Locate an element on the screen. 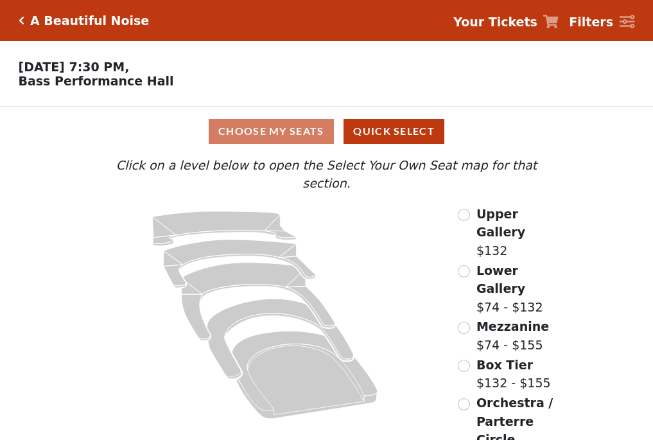  label: $74 - $132 is located at coordinates (519, 289).